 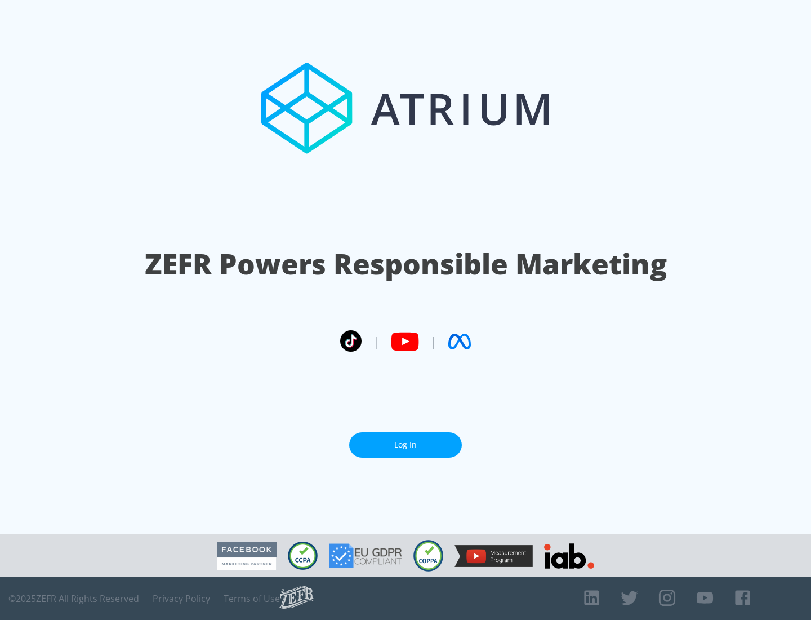 I want to click on img: COPPA Compliant, so click(x=428, y=556).